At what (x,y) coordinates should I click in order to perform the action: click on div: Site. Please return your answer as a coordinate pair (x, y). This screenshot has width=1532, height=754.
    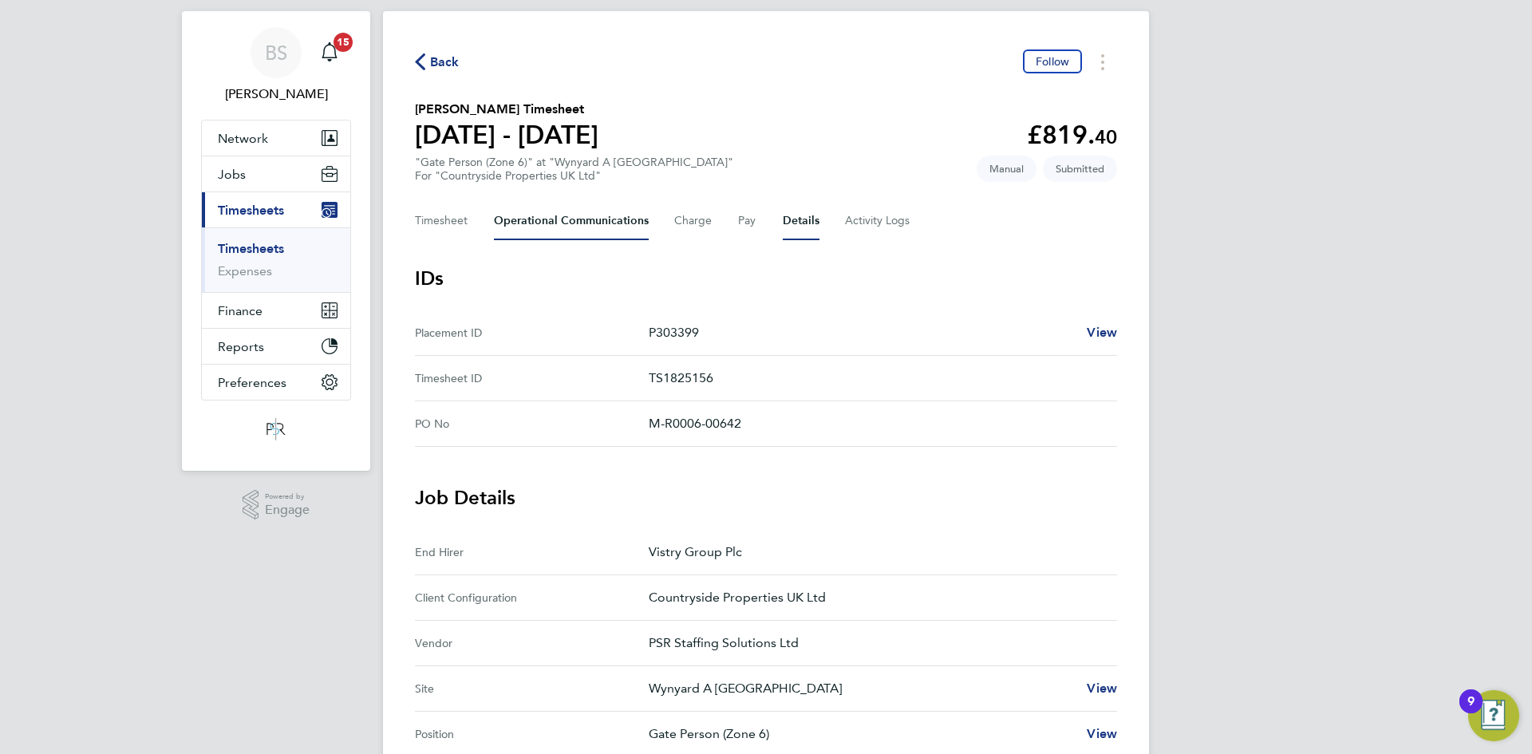
    Looking at the image, I should click on (531, 689).